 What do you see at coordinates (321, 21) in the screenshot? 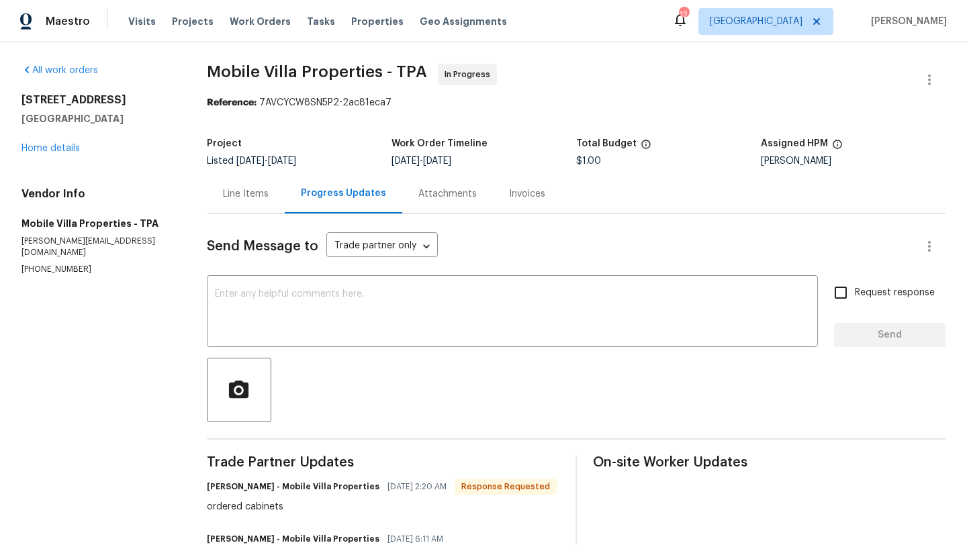
I see `span: Tasks` at bounding box center [321, 21].